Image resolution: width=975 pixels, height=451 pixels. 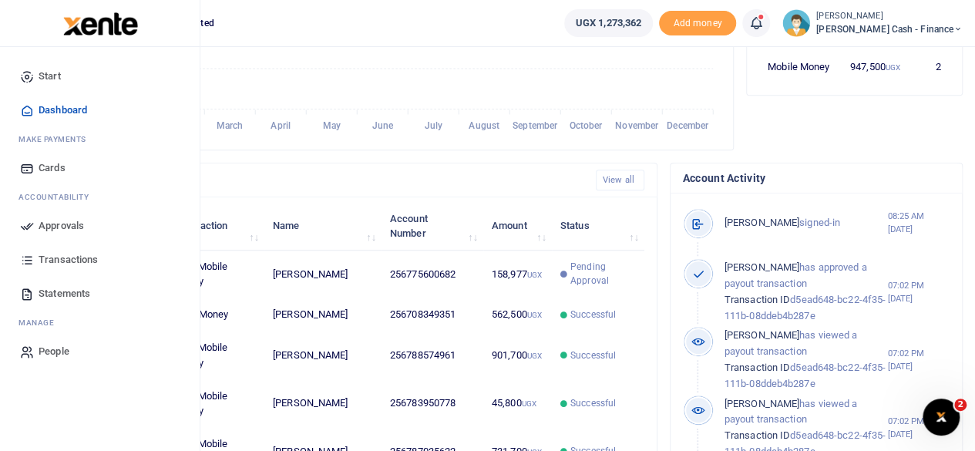 What do you see at coordinates (214, 226) in the screenshot?
I see `th: Transaction: activate to sort column ascending` at bounding box center [214, 226].